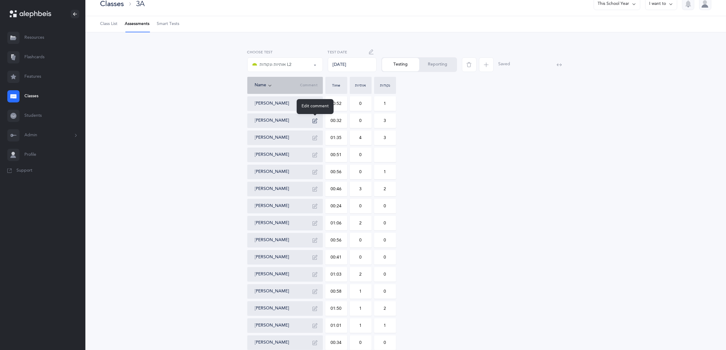  Describe the element at coordinates (336, 85) in the screenshot. I see `div: Time` at that location.